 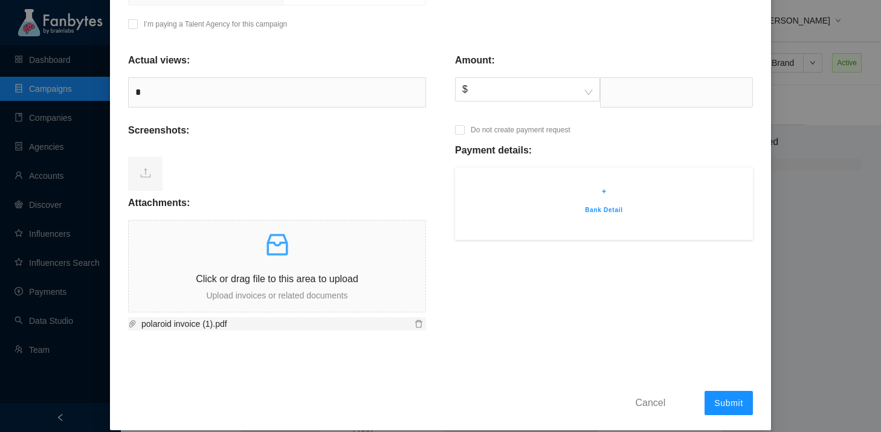 What do you see at coordinates (274, 324) in the screenshot?
I see `span: polaroid invoice (1).pdf` at bounding box center [274, 324].